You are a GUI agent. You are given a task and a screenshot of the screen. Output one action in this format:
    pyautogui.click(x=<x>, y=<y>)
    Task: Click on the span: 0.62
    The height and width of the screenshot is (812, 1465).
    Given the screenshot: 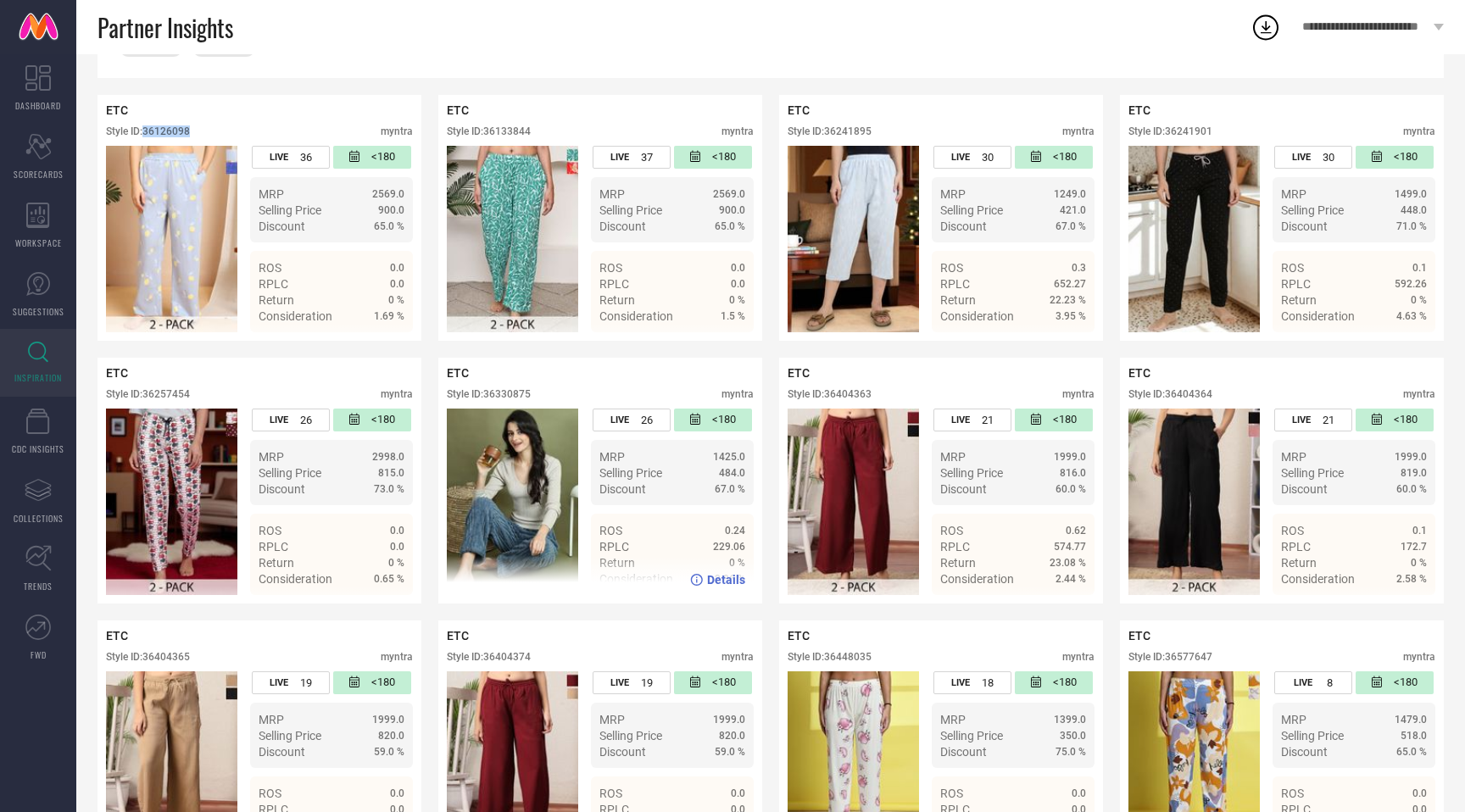 What is the action you would take?
    pyautogui.click(x=1076, y=530)
    